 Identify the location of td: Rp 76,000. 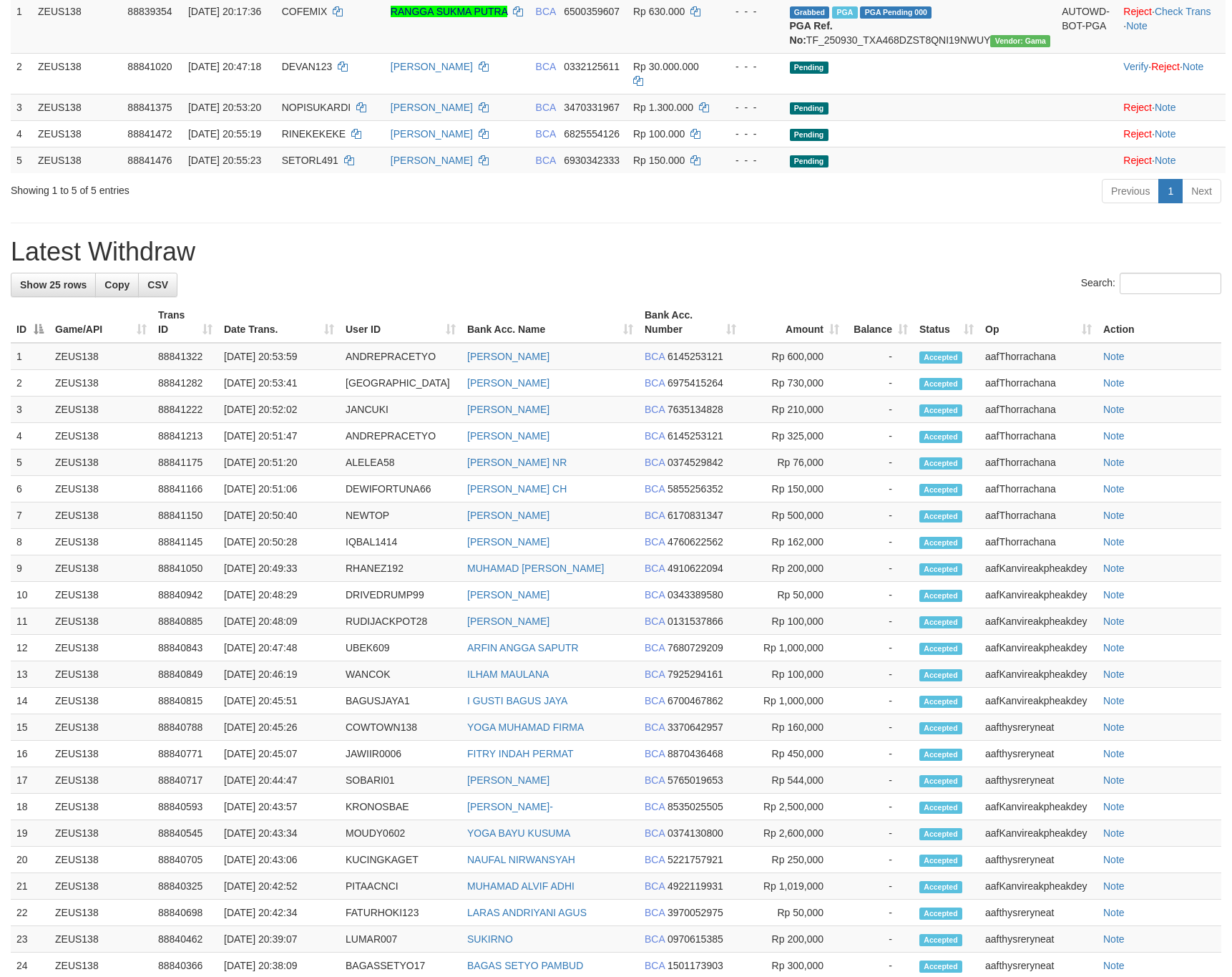
(793, 462).